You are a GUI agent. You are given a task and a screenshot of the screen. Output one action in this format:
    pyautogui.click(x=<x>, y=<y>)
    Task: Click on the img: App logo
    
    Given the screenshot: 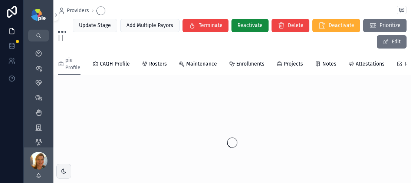 What is the action you would take?
    pyautogui.click(x=38, y=15)
    